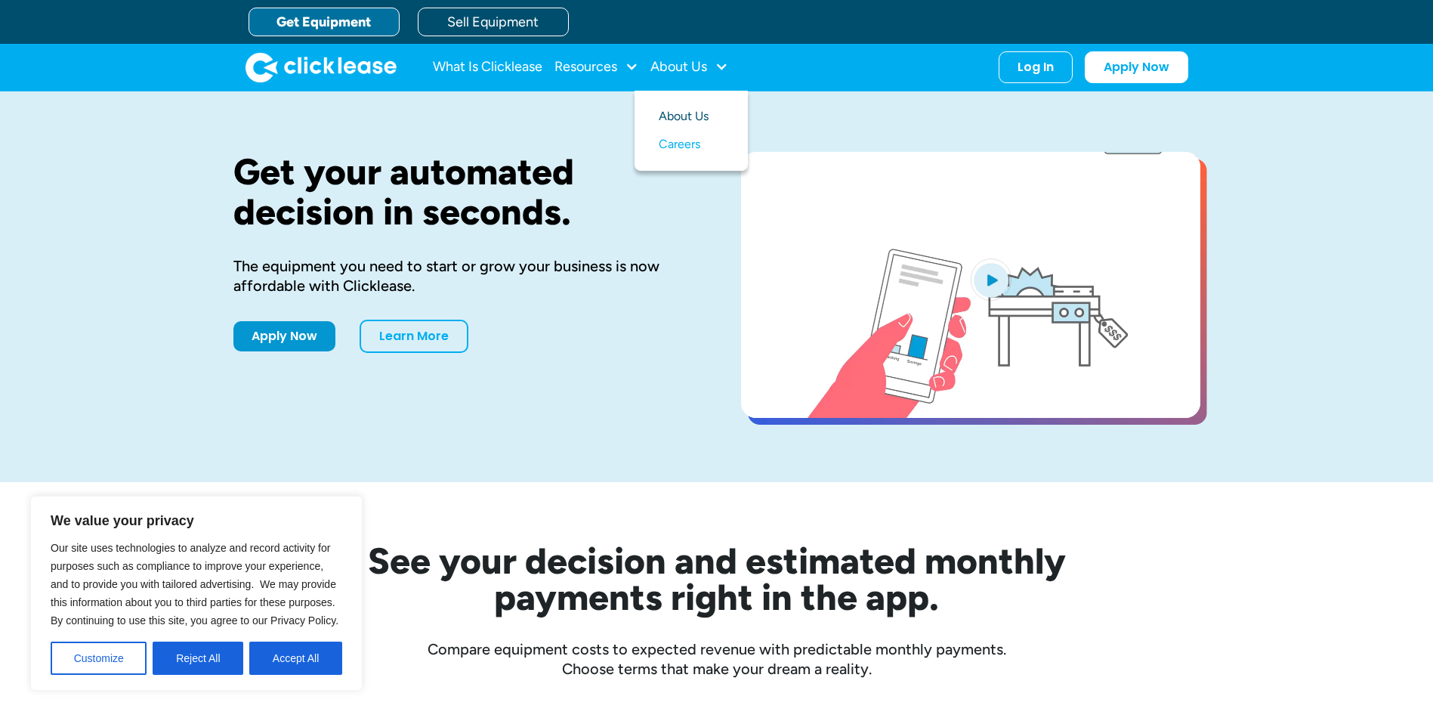 The width and height of the screenshot is (1433, 721). I want to click on a: open lightbox, so click(970, 285).